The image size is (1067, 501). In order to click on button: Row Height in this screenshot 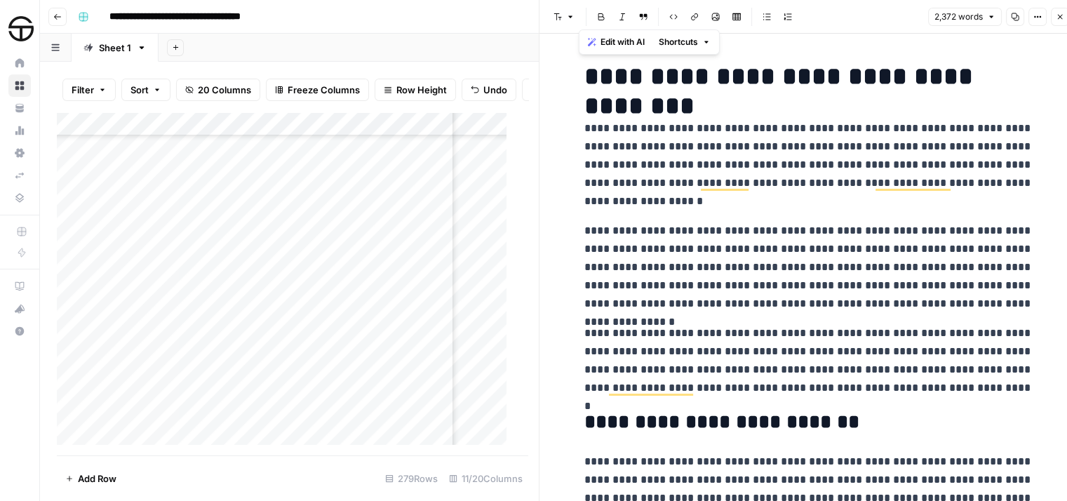, I will do `click(415, 90)`.